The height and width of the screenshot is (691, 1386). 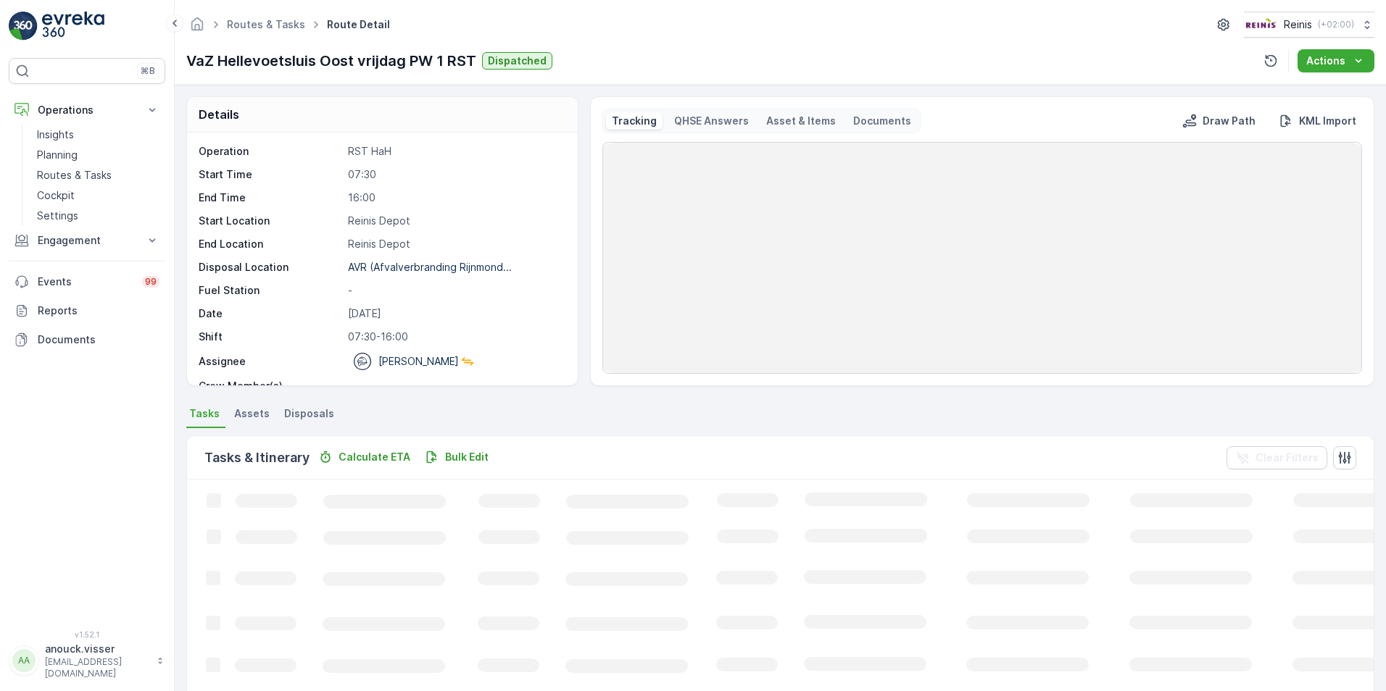 What do you see at coordinates (1297, 25) in the screenshot?
I see `p: Reinis` at bounding box center [1297, 25].